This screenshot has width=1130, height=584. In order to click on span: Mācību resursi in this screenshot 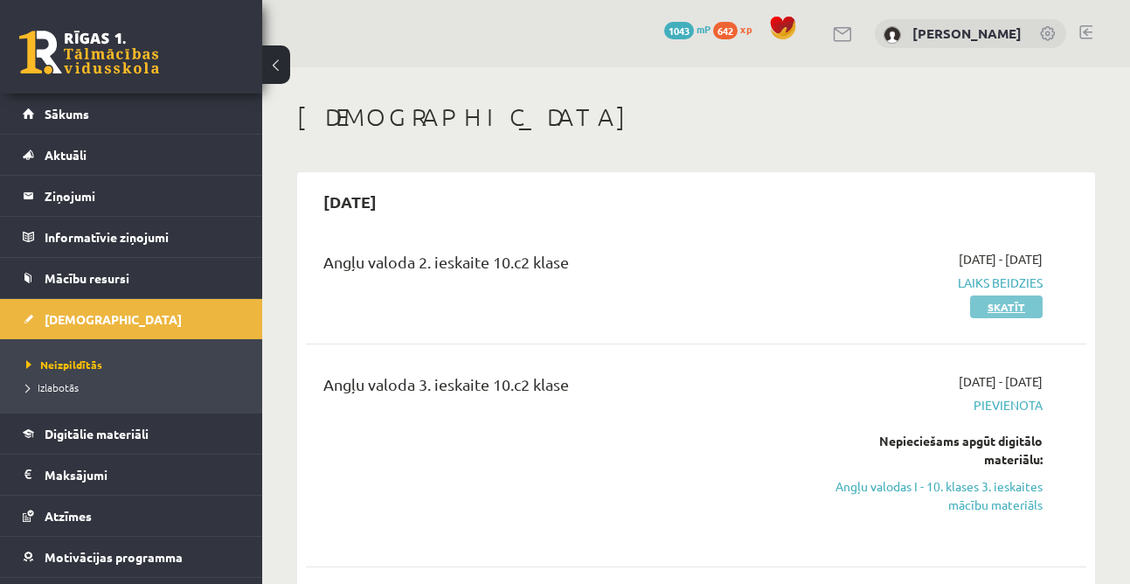, I will do `click(87, 278)`.